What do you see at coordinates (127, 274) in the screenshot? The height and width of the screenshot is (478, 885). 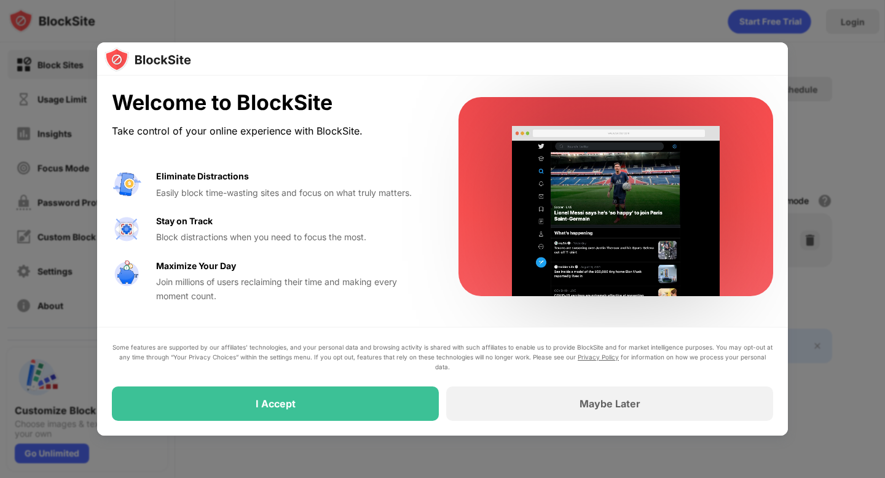 I see `img: value-safe-time.svg` at bounding box center [127, 274].